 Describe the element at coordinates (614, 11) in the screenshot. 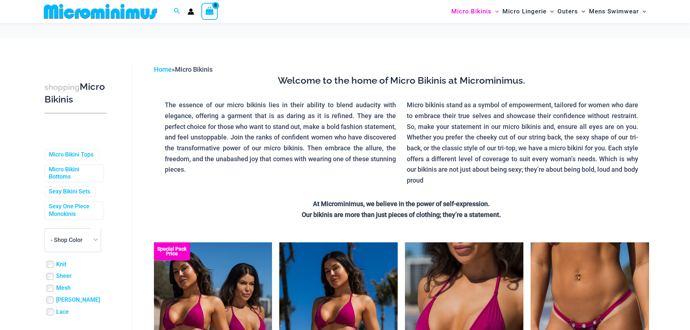

I see `span: Mens Swimwear` at that location.